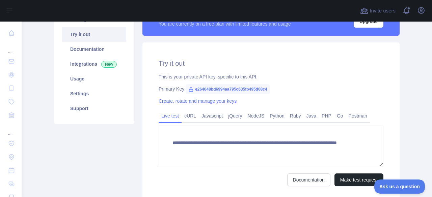 This screenshot has width=432, height=197. I want to click on h2: Try it out, so click(271, 63).